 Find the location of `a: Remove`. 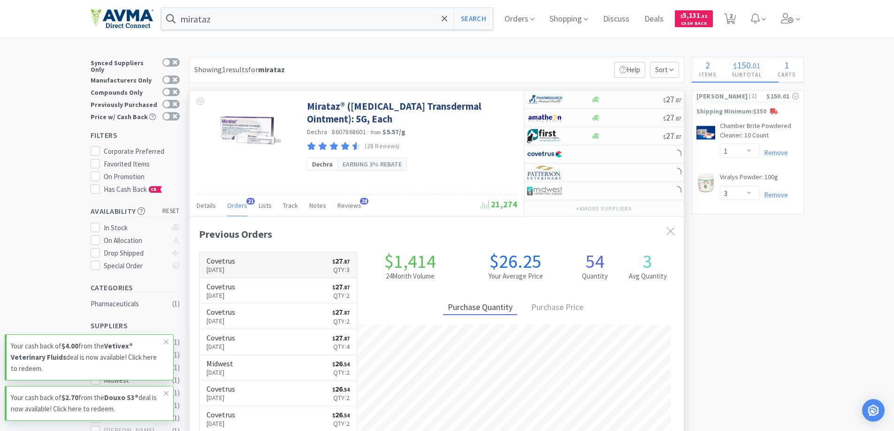

a: Remove is located at coordinates (773, 153).